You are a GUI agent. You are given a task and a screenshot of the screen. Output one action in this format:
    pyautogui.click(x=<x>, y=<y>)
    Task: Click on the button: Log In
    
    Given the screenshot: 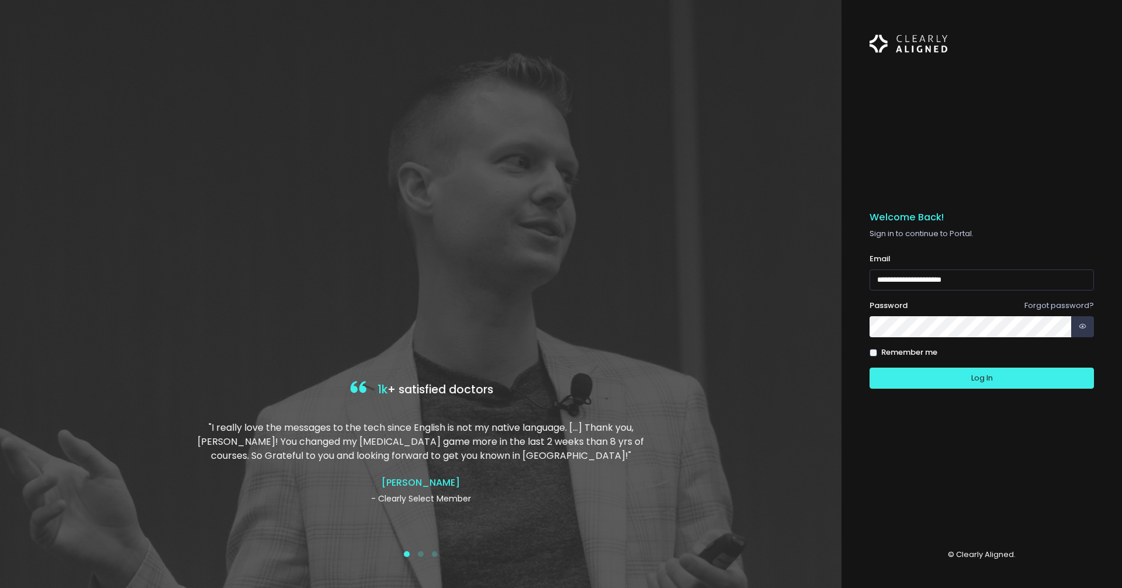 What is the action you would take?
    pyautogui.click(x=982, y=378)
    